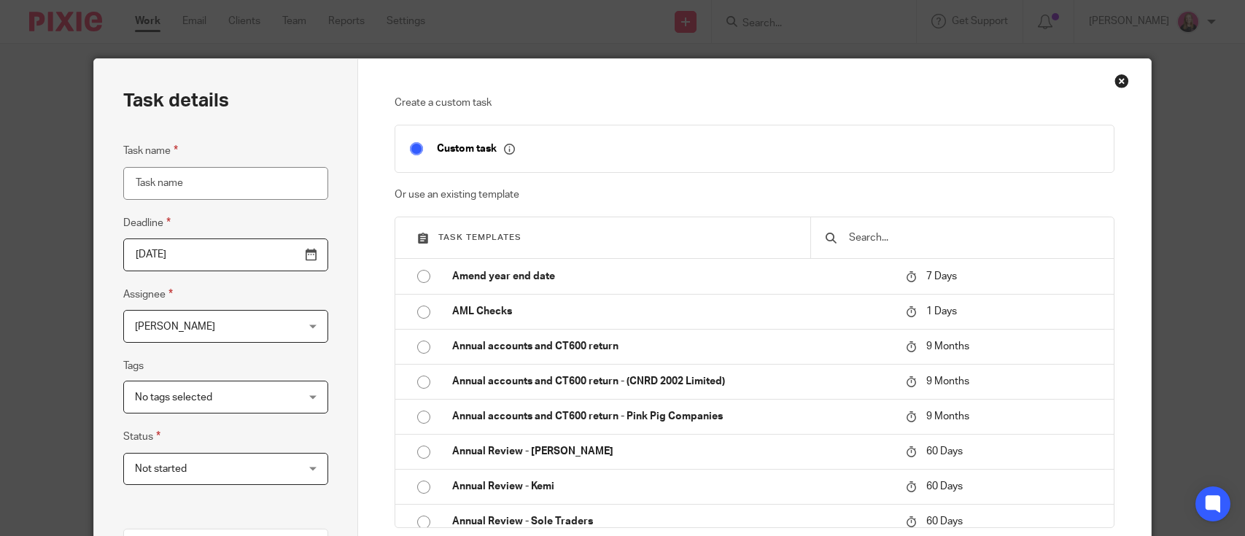  Describe the element at coordinates (973, 238) in the screenshot. I see `input: Search...` at that location.